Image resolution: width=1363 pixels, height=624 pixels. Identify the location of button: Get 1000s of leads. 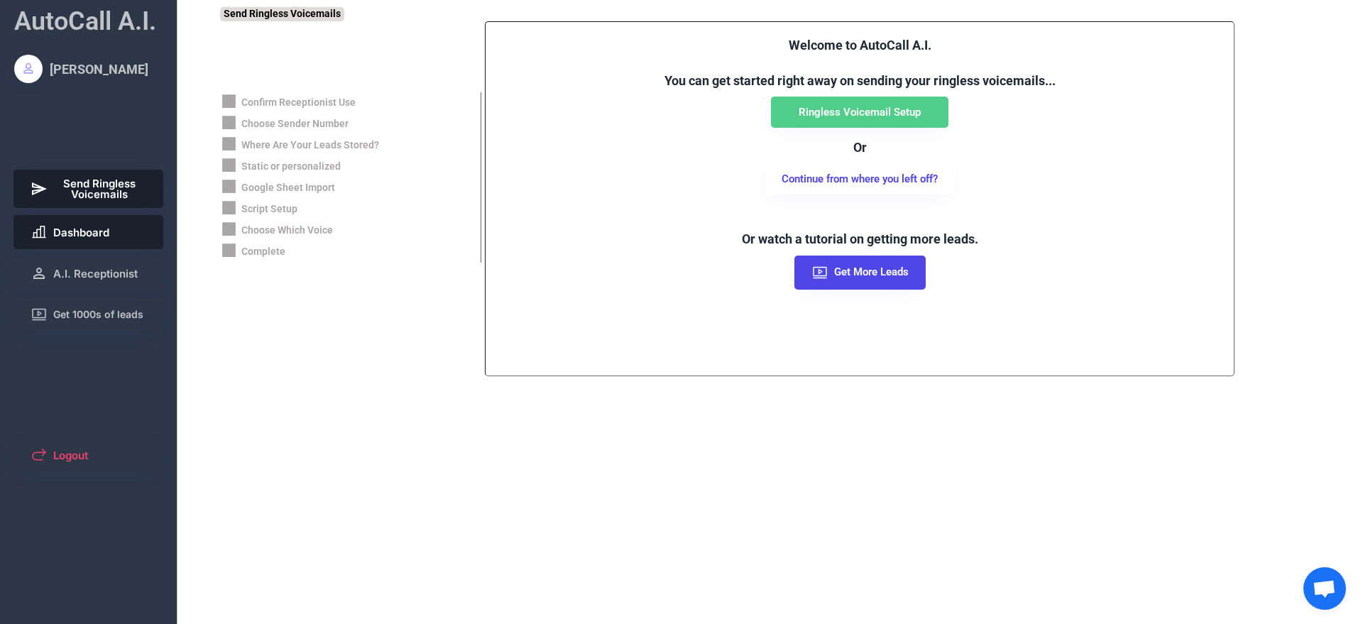
(89, 314).